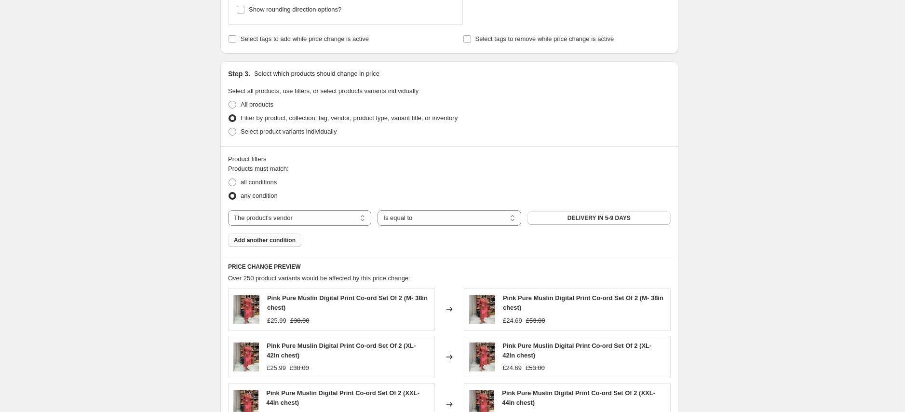  What do you see at coordinates (258, 168) in the screenshot?
I see `span: Products must match:` at bounding box center [258, 168].